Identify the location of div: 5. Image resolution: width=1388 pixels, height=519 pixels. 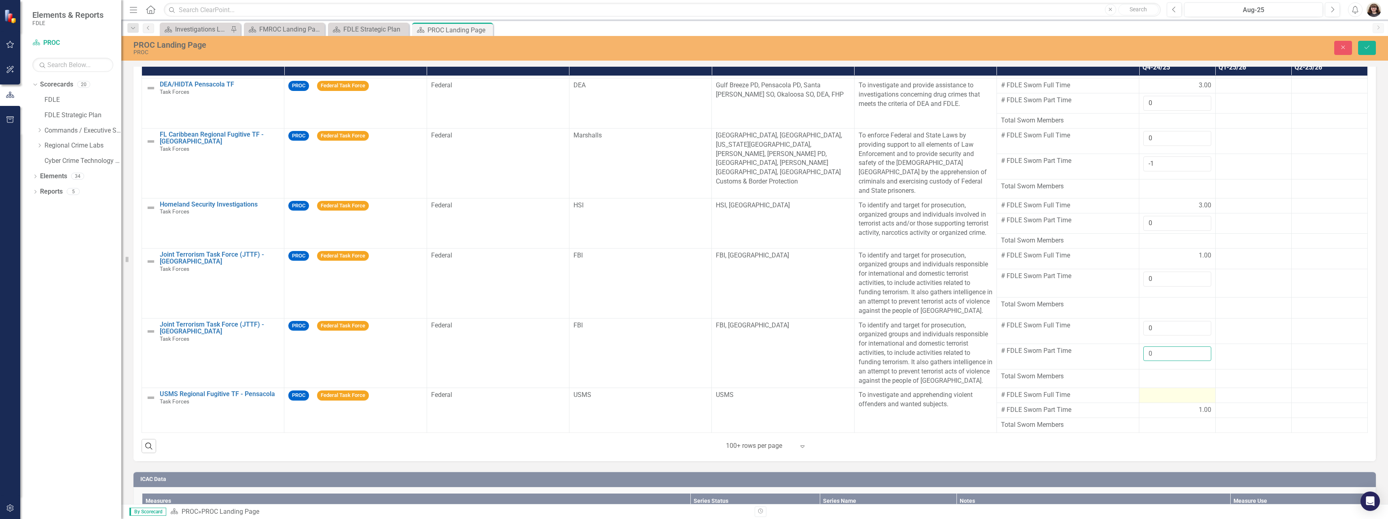
(73, 192).